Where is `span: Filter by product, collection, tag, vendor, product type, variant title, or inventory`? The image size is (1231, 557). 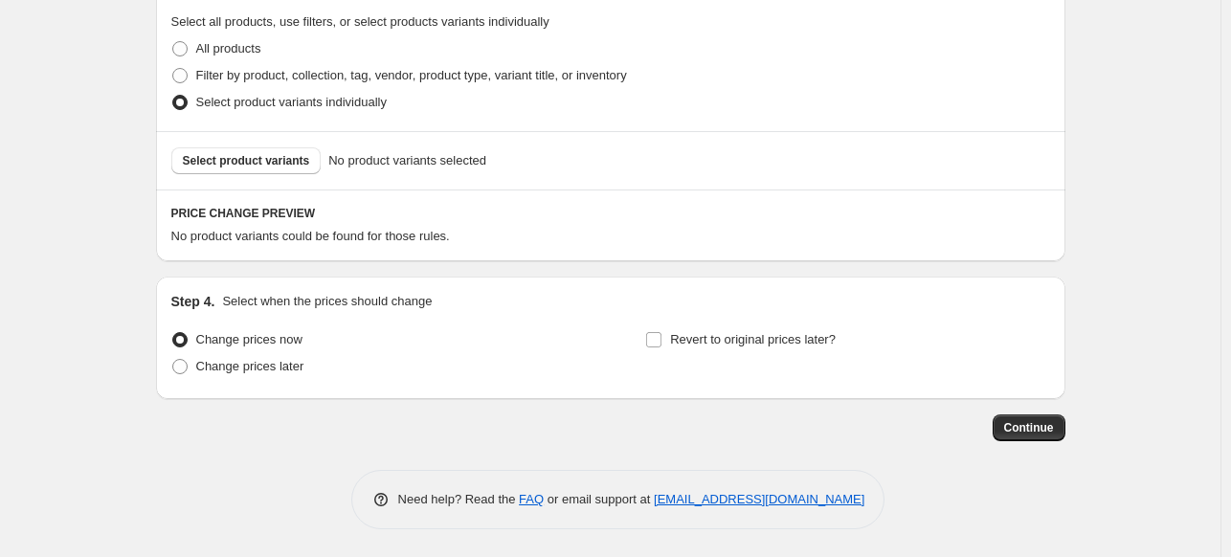
span: Filter by product, collection, tag, vendor, product type, variant title, or inventory is located at coordinates (412, 75).